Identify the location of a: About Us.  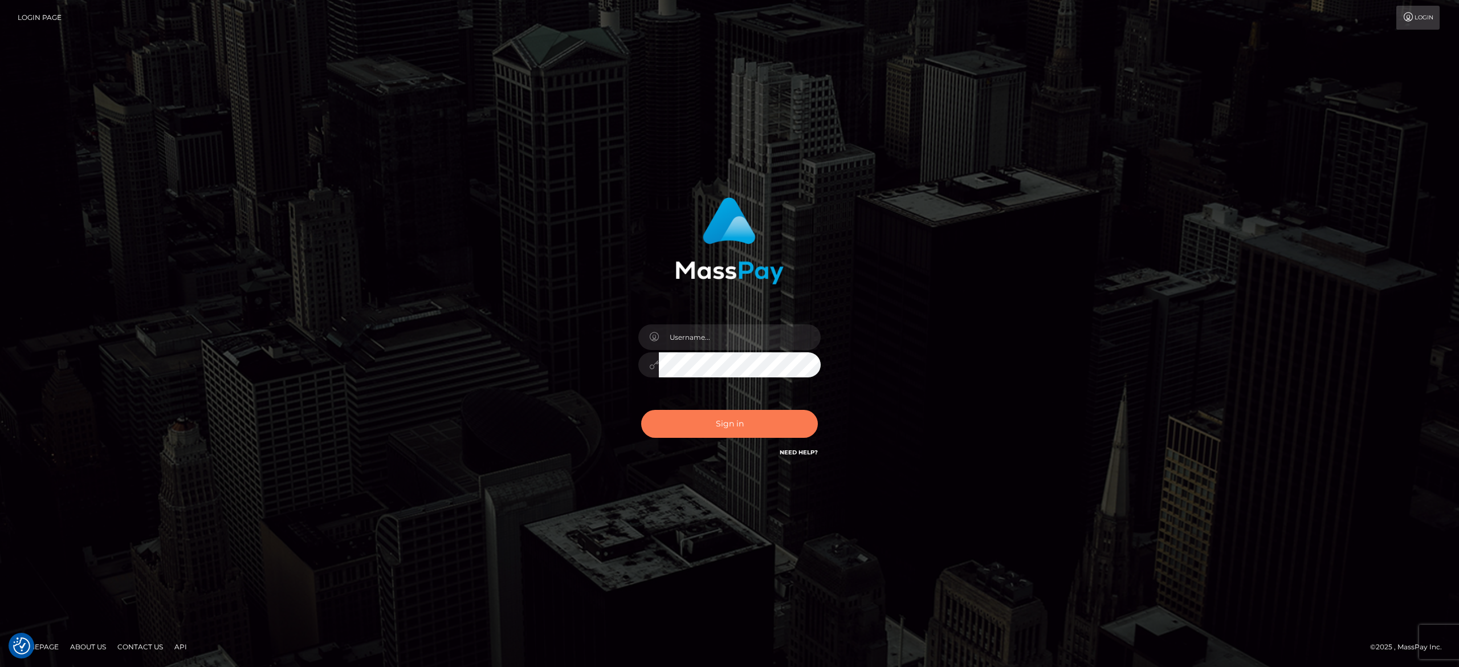
(88, 646).